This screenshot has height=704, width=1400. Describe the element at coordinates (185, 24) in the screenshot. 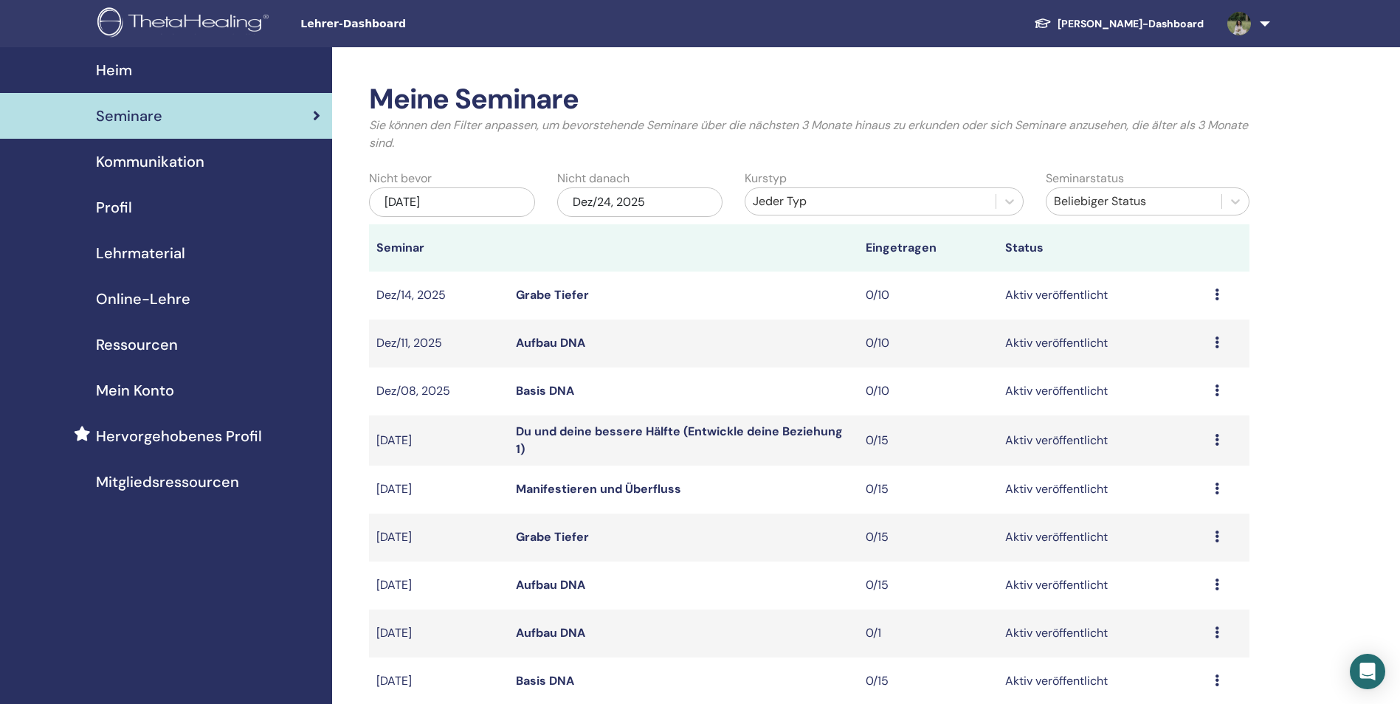

I see `img: logo.png` at that location.